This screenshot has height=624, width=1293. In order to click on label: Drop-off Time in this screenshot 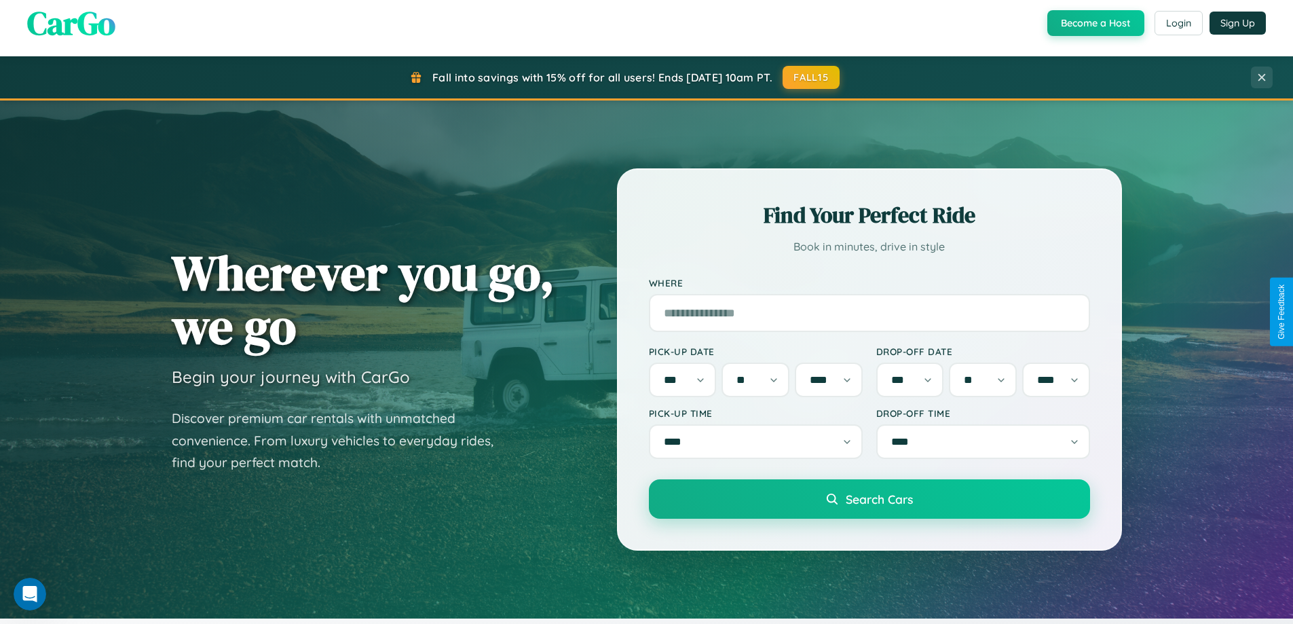, I will do `click(983, 413)`.